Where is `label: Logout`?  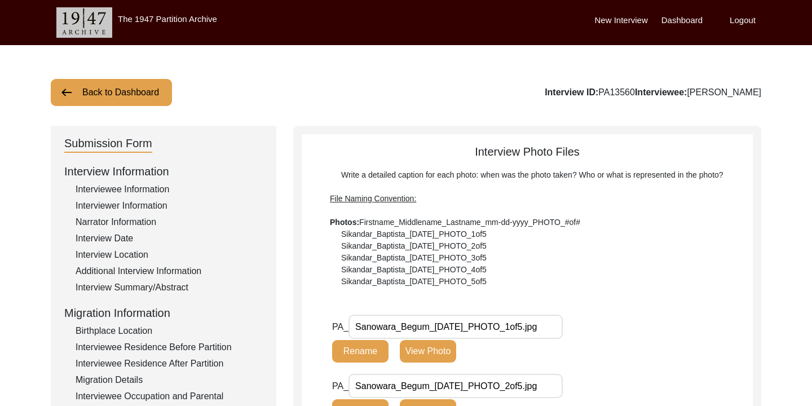 label: Logout is located at coordinates (742, 20).